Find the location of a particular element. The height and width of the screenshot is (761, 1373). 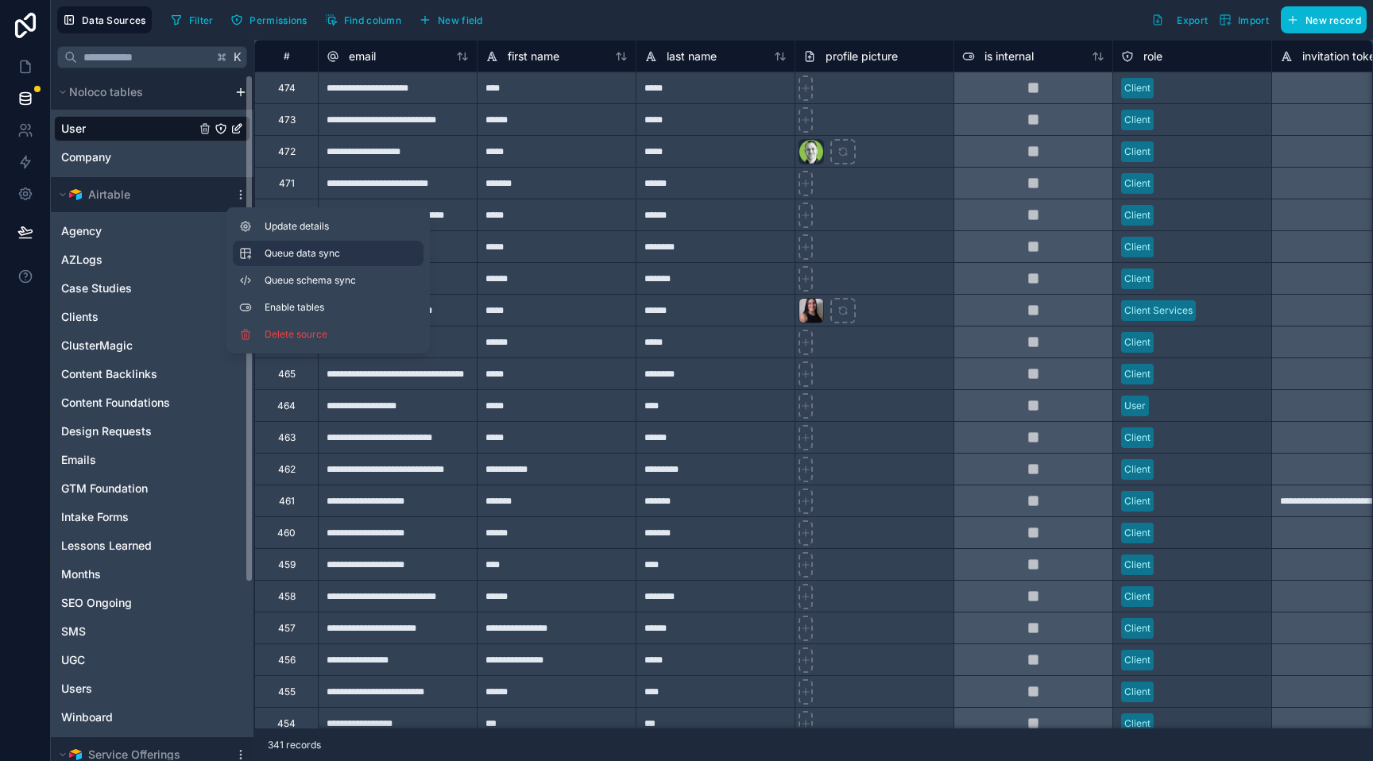

span: Find column is located at coordinates (373, 20).